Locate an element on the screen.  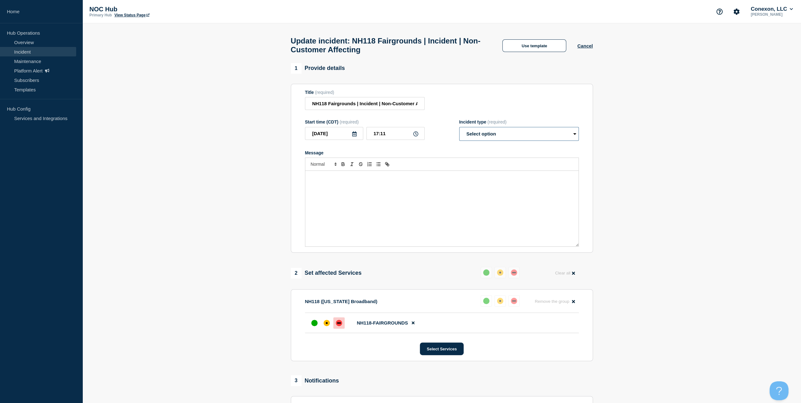
button: Support is located at coordinates (720, 12).